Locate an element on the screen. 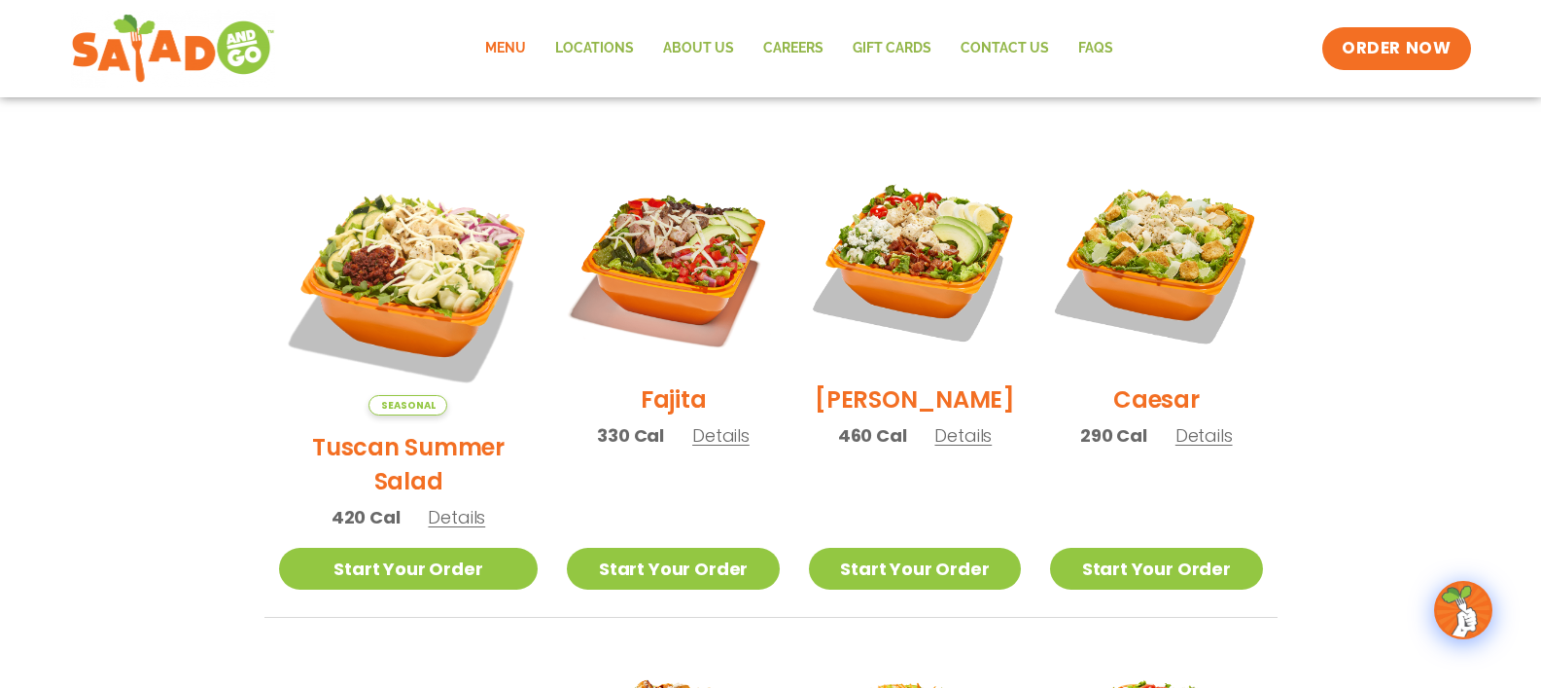  span: ORDER NOW is located at coordinates (1396, 49).